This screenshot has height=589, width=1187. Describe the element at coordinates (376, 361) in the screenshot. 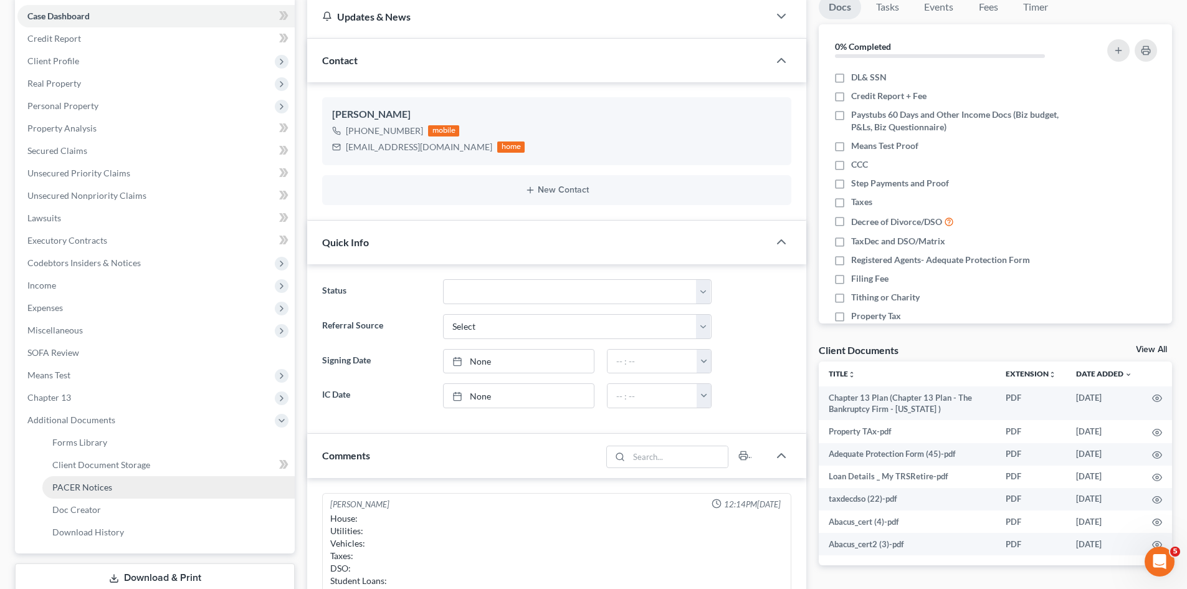

I see `label: Signing Date` at that location.